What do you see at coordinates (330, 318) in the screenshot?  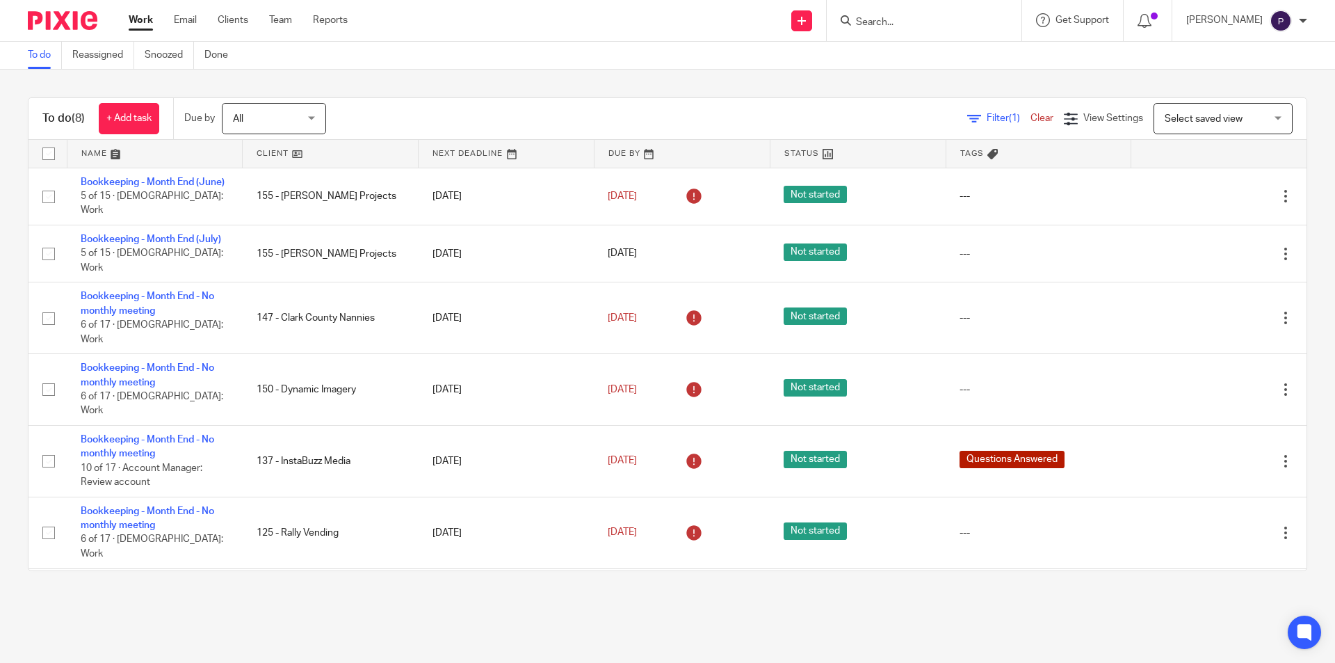 I see `td: 147 - Clark County Nannies` at bounding box center [330, 318].